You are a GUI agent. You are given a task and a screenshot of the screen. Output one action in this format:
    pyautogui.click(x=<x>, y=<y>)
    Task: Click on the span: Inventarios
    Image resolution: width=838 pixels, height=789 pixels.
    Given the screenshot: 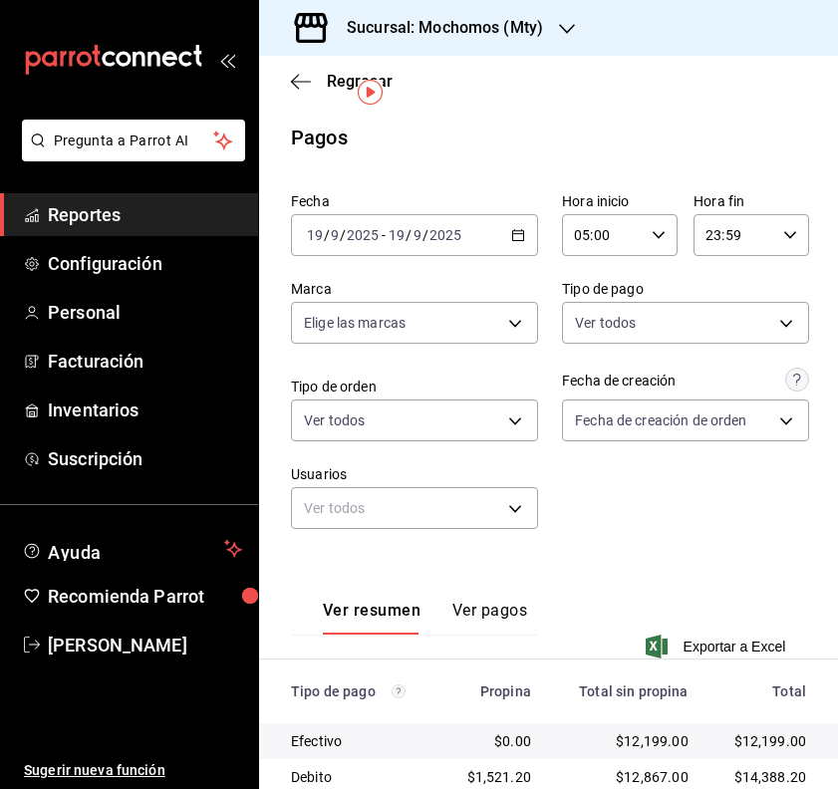 What is the action you would take?
    pyautogui.click(x=144, y=409)
    